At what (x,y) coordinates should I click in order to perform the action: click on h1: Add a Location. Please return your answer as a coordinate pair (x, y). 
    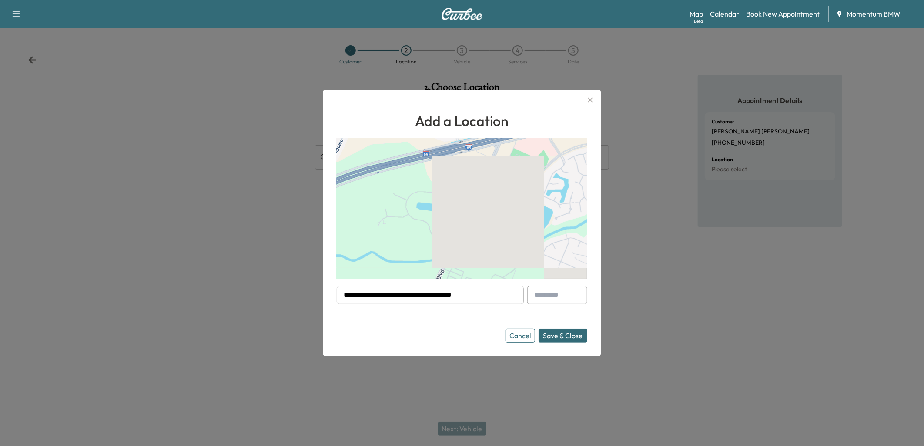
    Looking at the image, I should click on (462, 121).